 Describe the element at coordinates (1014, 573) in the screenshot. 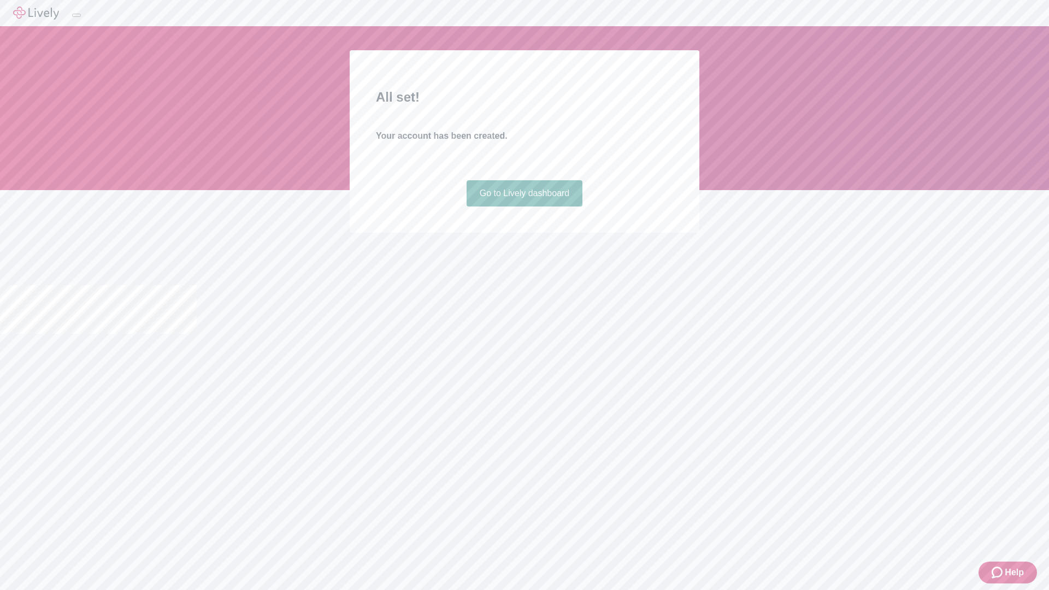

I see `span: Help` at that location.